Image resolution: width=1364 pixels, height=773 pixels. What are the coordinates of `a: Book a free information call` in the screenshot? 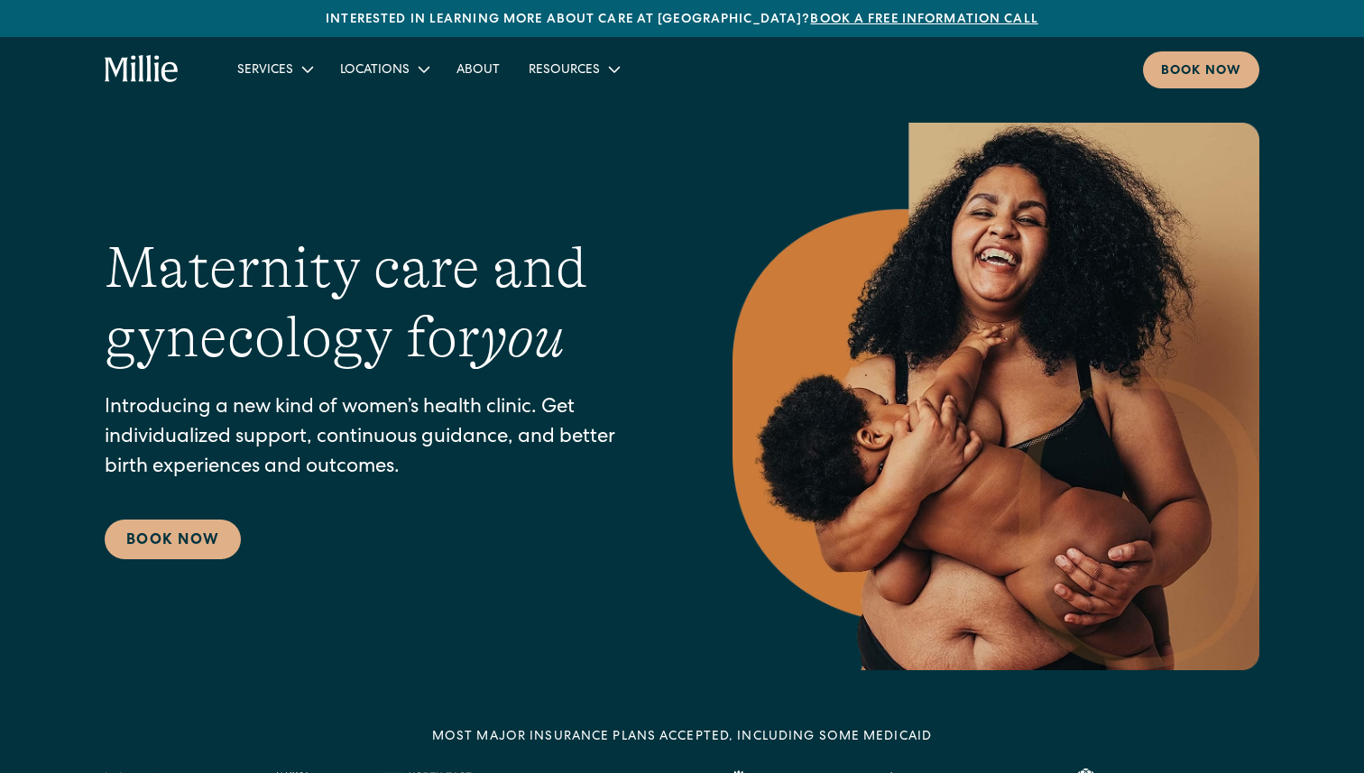 It's located at (924, 20).